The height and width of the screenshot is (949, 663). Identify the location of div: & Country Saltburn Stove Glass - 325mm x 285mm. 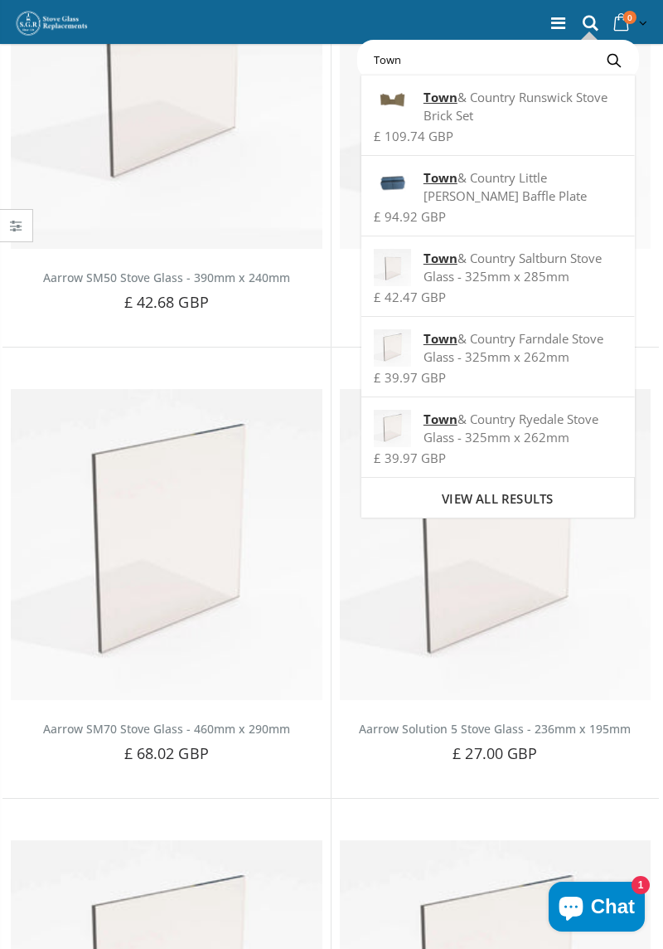
(497, 267).